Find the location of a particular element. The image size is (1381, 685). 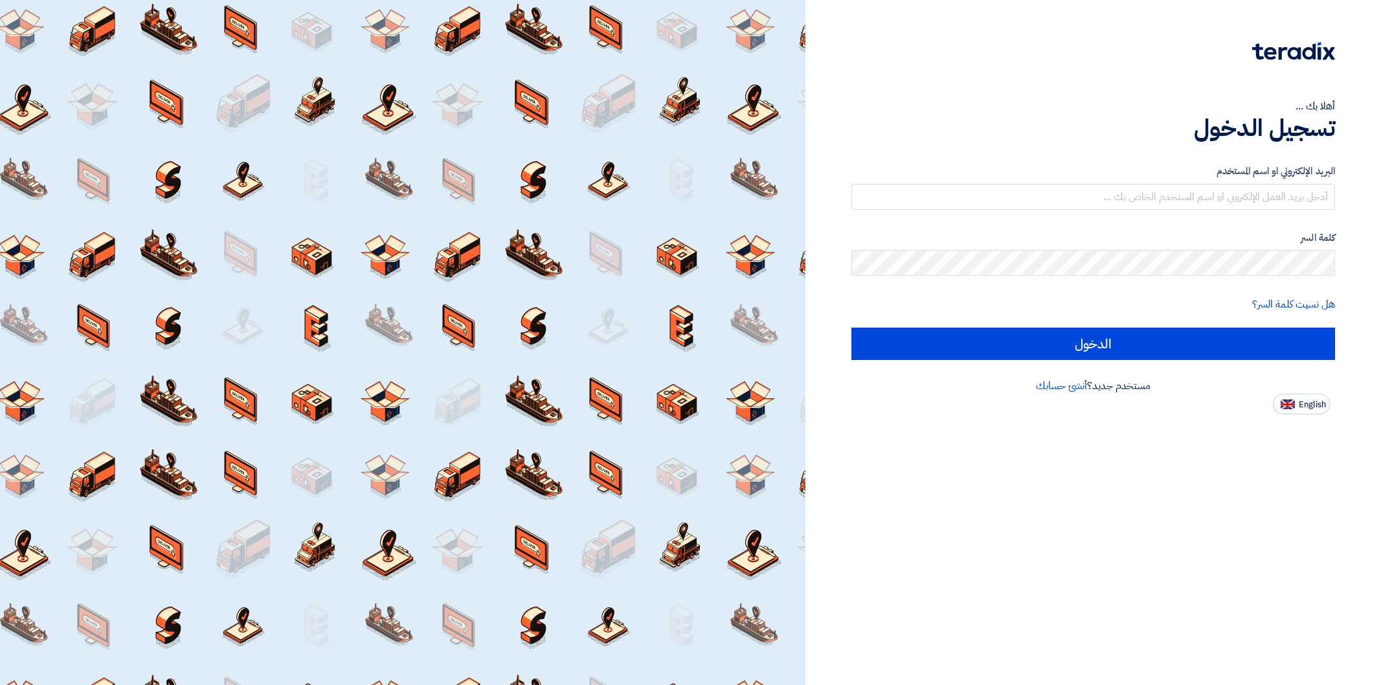

div: مستخدم جديد؟ is located at coordinates (1093, 386).